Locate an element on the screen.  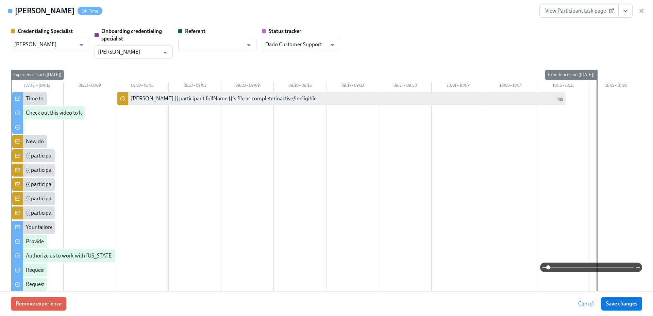
button: Remove experience is located at coordinates (38, 304).